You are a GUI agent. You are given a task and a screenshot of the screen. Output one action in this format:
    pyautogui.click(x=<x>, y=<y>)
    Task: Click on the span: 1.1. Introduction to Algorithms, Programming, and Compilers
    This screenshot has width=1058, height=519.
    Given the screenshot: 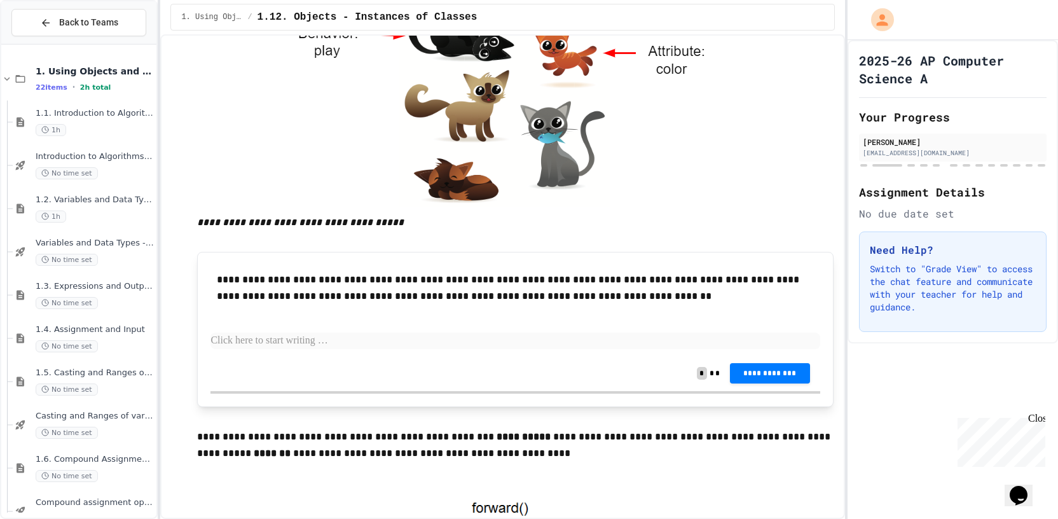 What is the action you would take?
    pyautogui.click(x=95, y=113)
    